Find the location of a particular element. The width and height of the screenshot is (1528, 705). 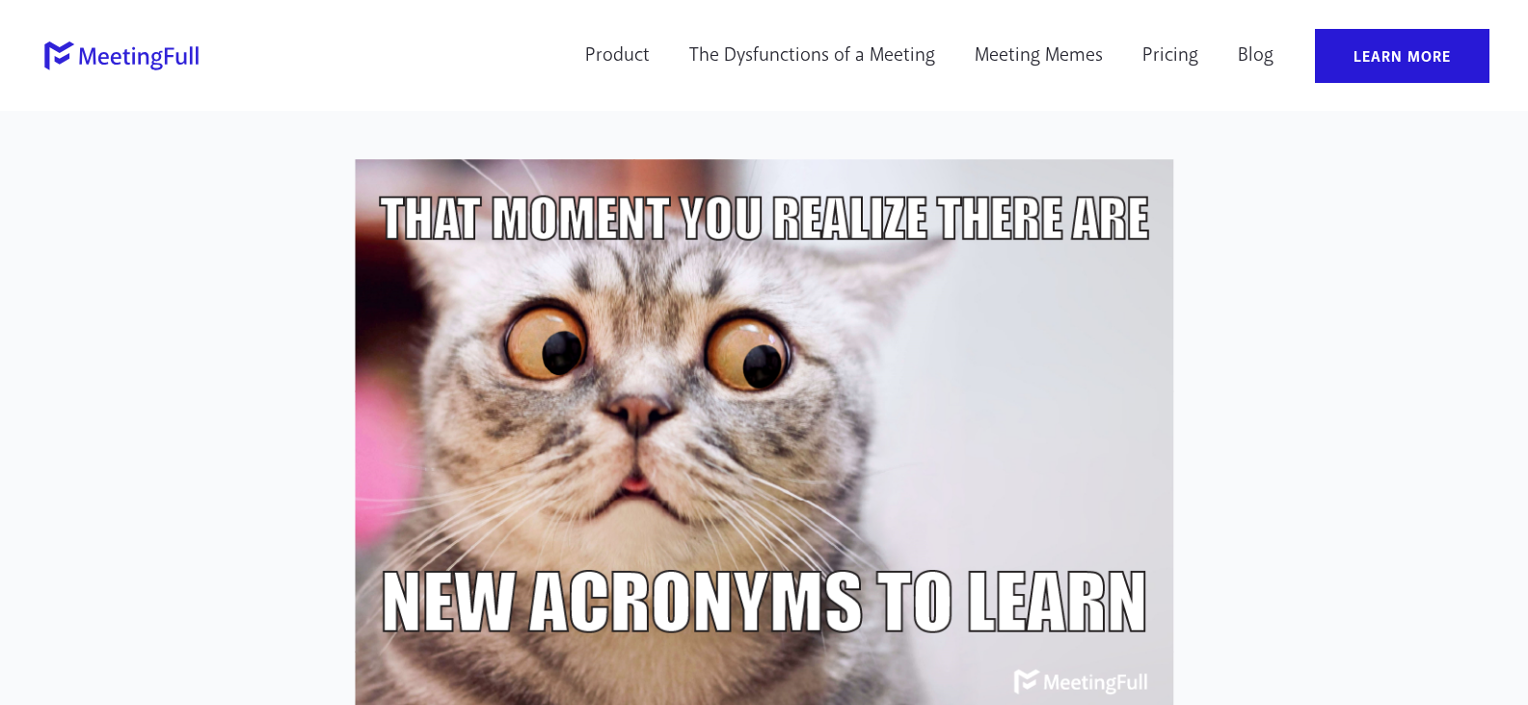

a: Pricing is located at coordinates (1171, 56).